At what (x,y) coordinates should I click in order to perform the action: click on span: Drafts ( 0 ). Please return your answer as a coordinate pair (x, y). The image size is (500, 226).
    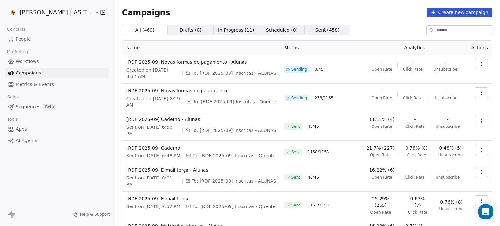
    Looking at the image, I should click on (190, 30).